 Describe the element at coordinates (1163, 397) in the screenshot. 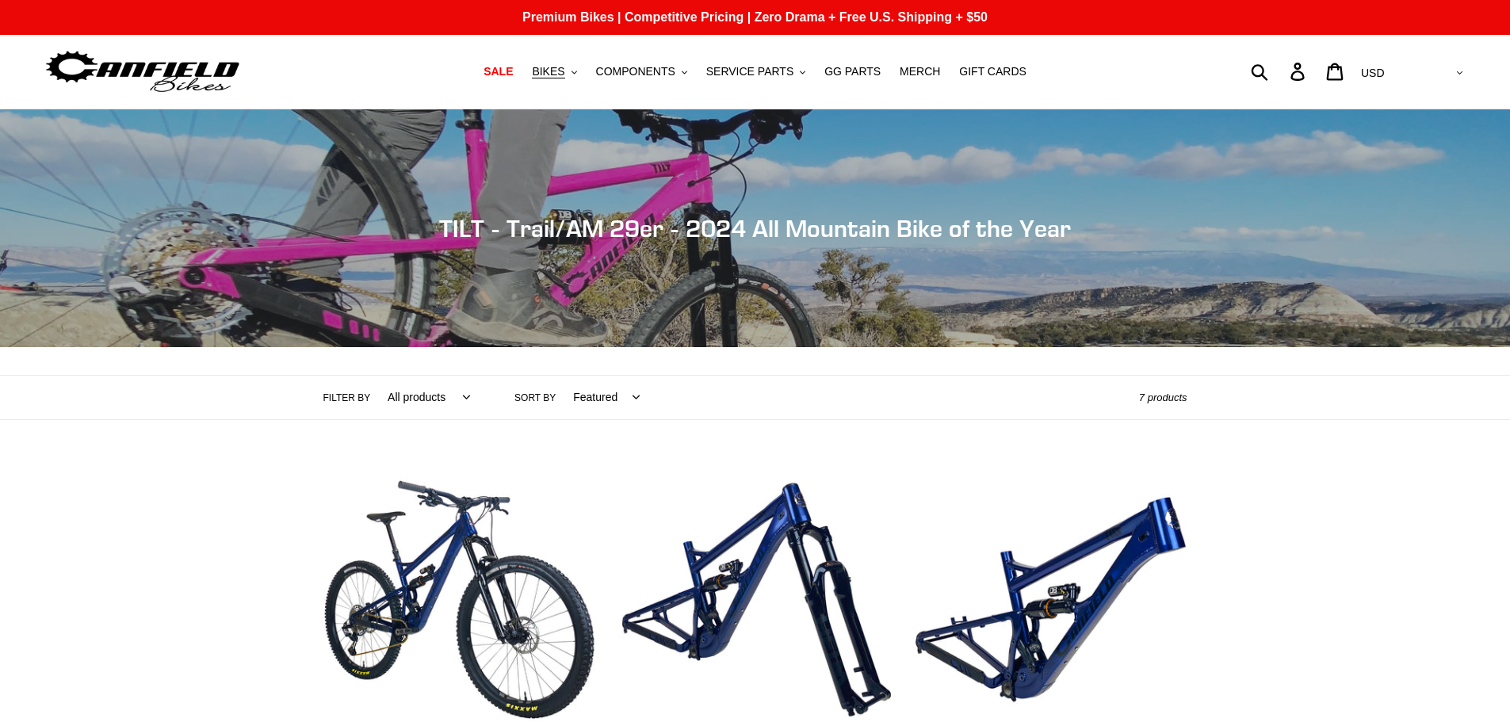

I see `span: 7 products` at that location.